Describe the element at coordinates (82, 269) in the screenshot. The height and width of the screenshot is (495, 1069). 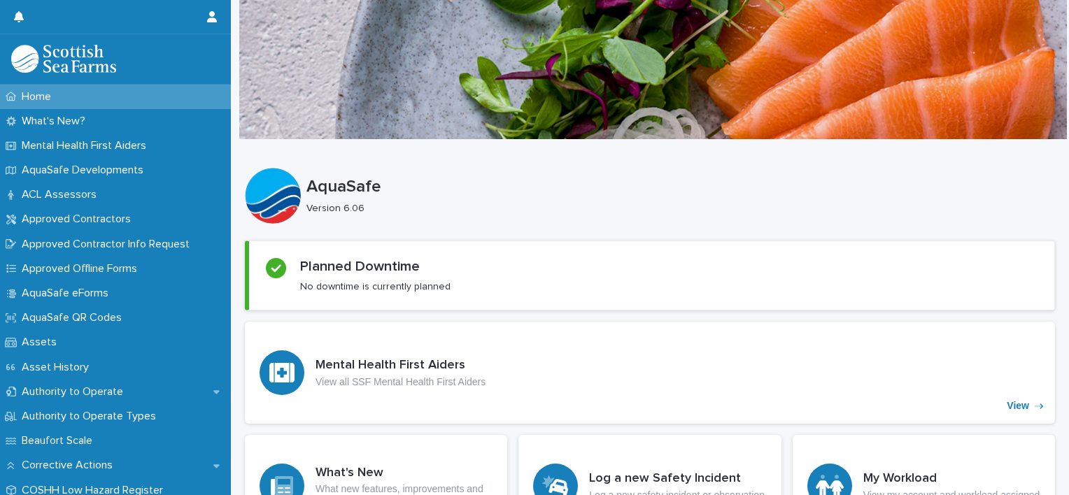
I see `p: Approved Offline Forms` at that location.